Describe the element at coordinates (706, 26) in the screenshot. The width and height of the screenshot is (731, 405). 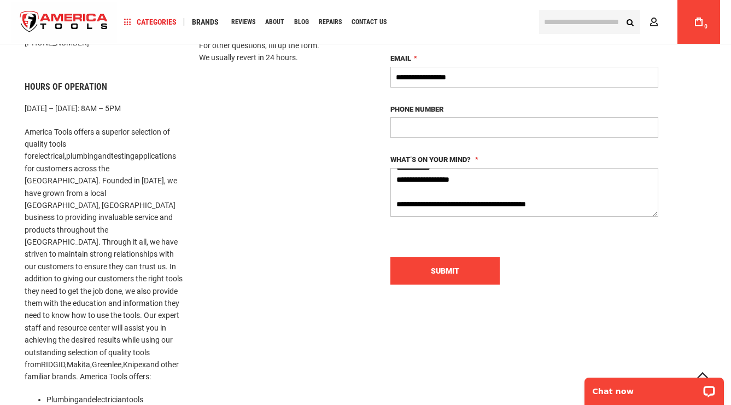
I see `span: 0` at that location.